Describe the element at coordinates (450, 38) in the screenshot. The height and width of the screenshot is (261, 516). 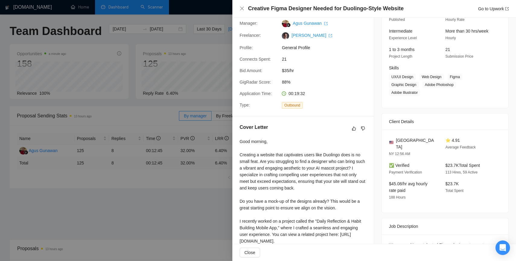
I see `span: Hourly` at that location.